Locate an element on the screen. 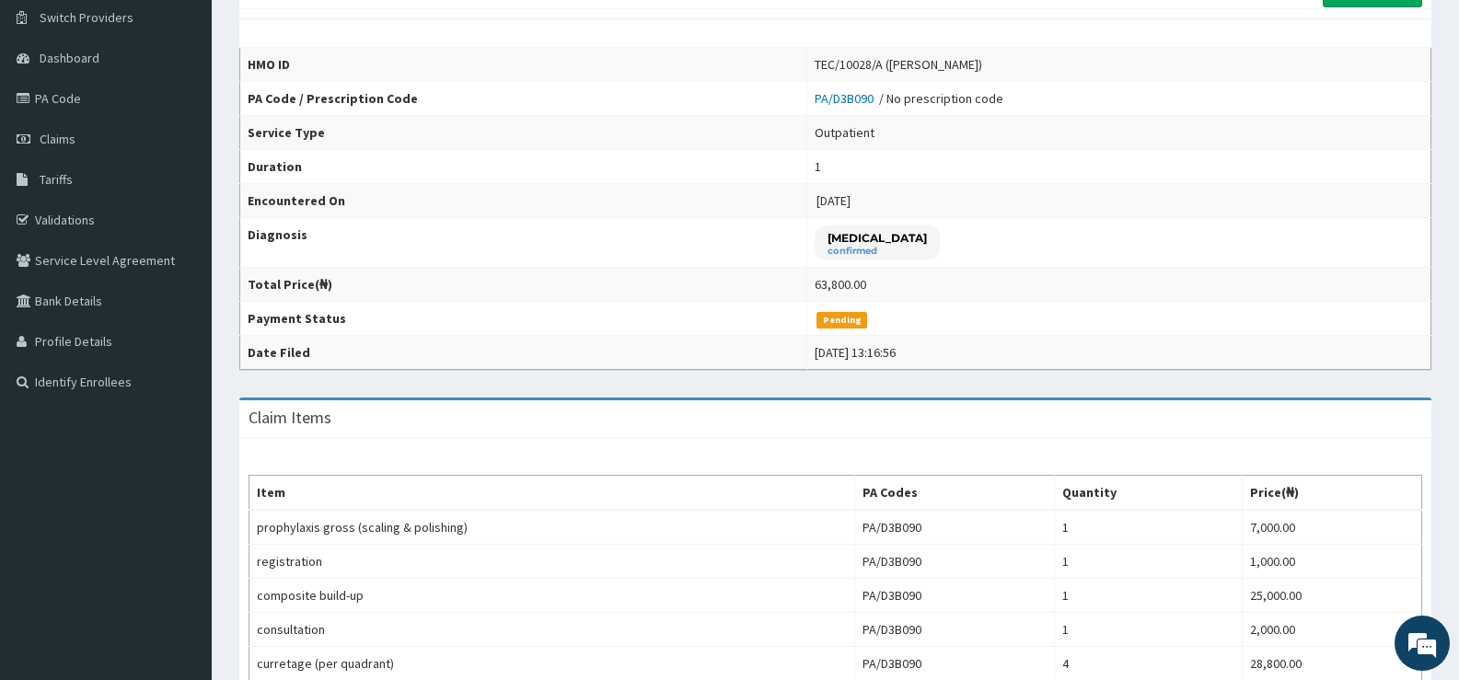  th: Service Type is located at coordinates (524, 133).